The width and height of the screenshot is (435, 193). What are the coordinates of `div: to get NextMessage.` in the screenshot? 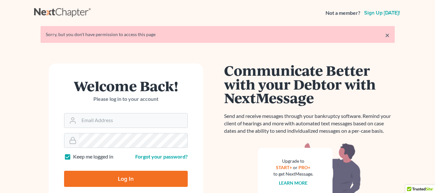 It's located at (293, 174).